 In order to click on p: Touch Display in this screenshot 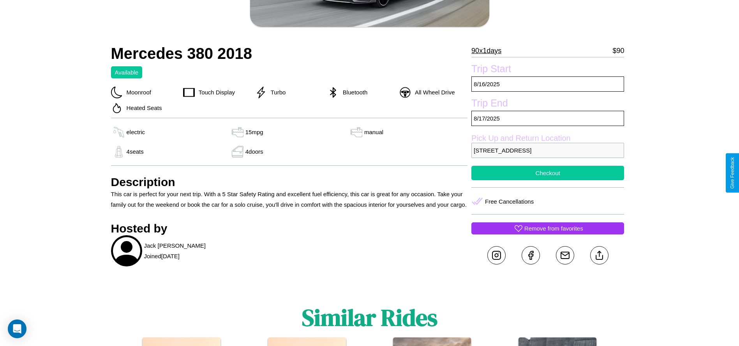, I will do `click(215, 92)`.